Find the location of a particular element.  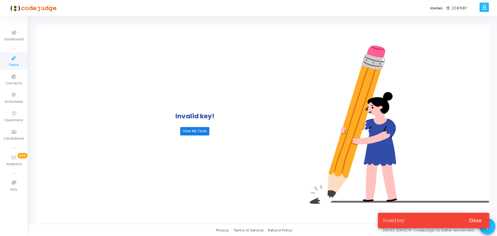

a: Terms of Service is located at coordinates (248, 231).